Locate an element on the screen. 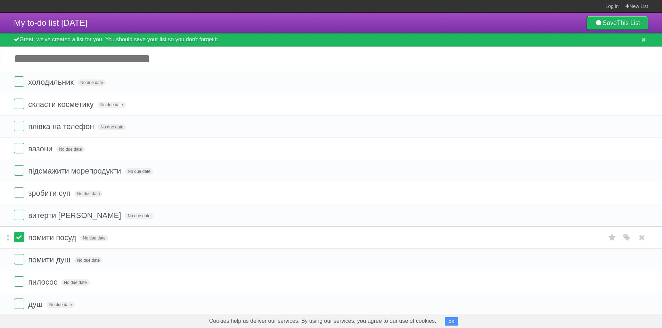  b: This List is located at coordinates (628, 23).